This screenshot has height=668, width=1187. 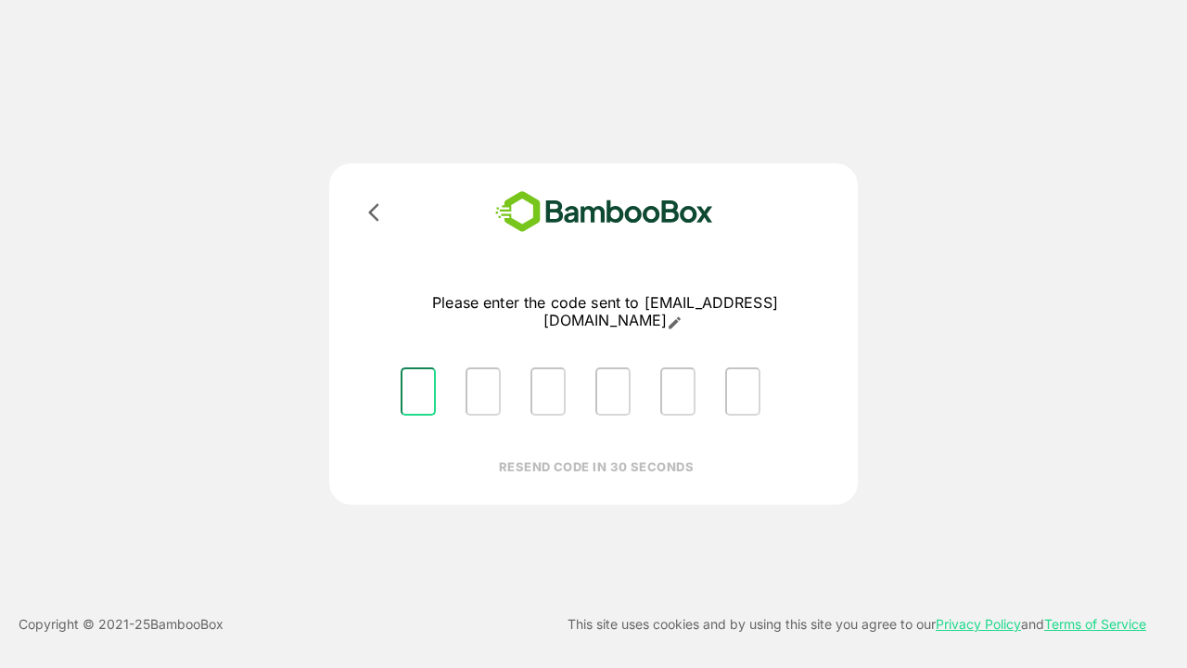 I want to click on input: Please enter OTP character 6, so click(x=743, y=391).